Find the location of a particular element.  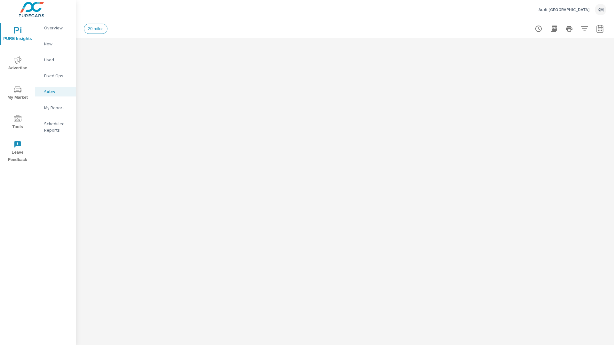

span: Advertise is located at coordinates (18, 64).